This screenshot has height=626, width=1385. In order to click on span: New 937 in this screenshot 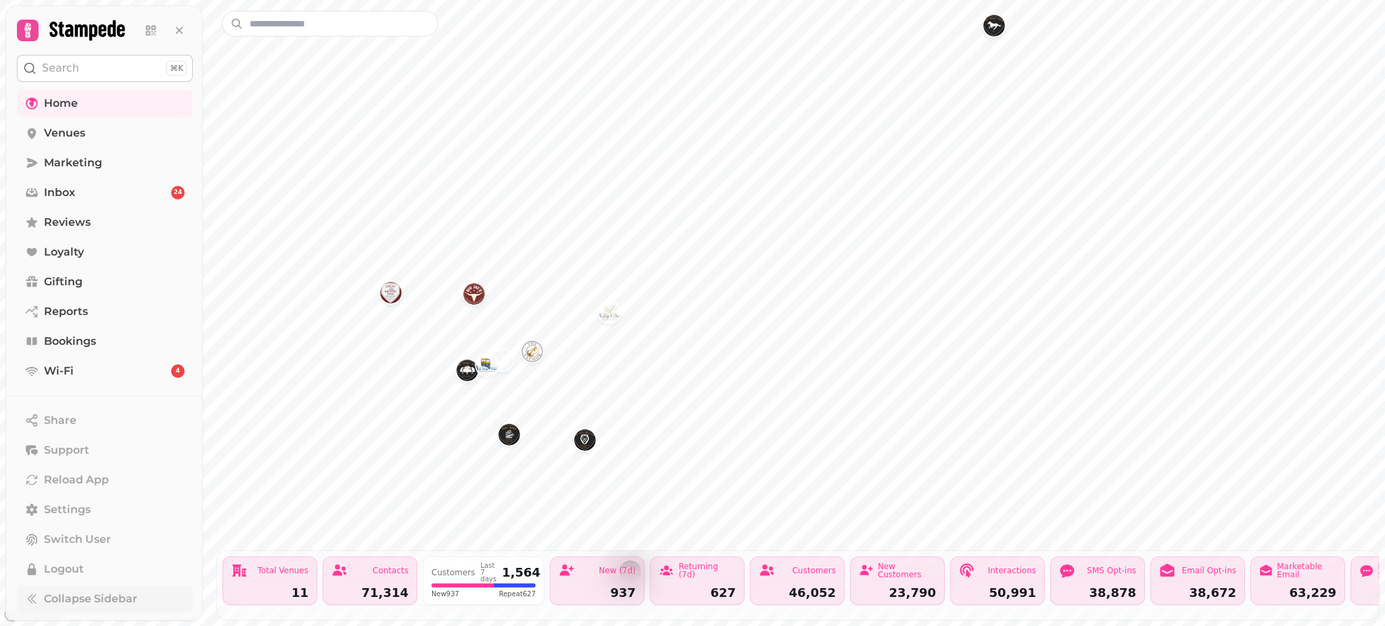, I will do `click(445, 594)`.